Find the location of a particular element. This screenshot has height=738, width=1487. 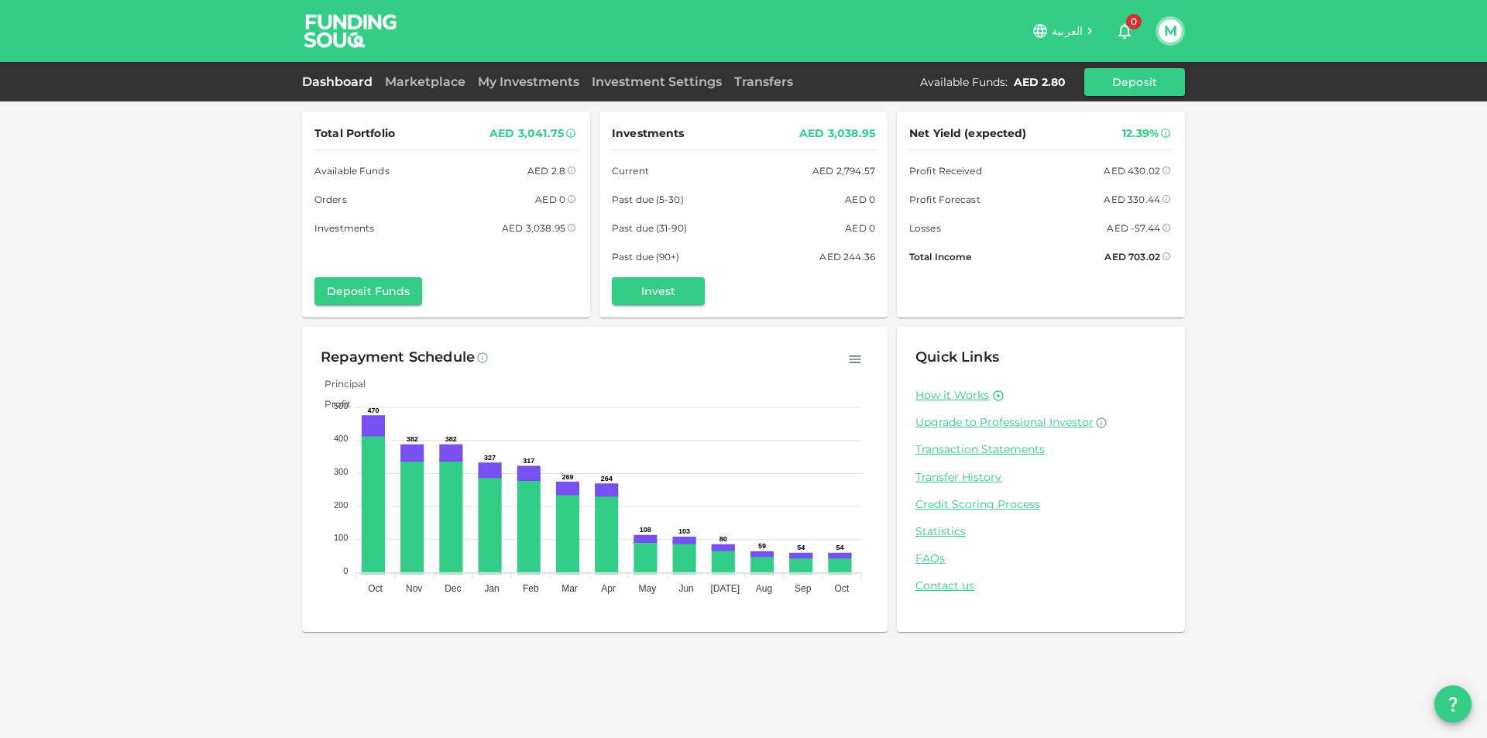

tspan: May is located at coordinates (647, 588).